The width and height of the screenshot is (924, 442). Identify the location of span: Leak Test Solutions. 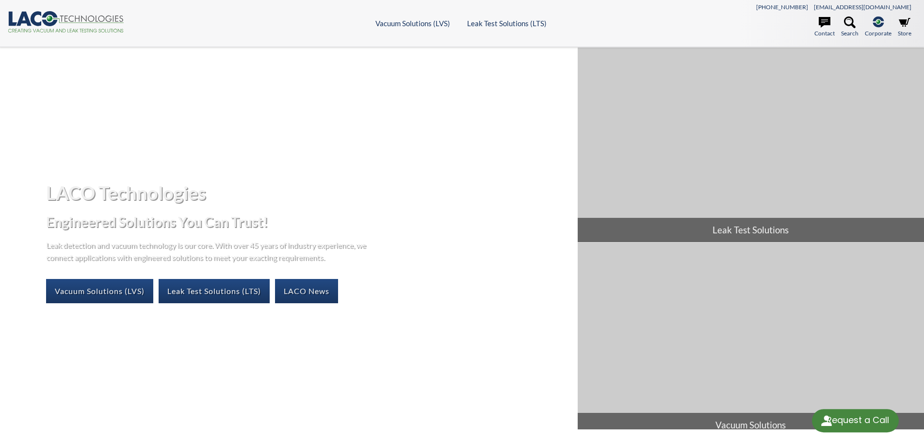
(750, 230).